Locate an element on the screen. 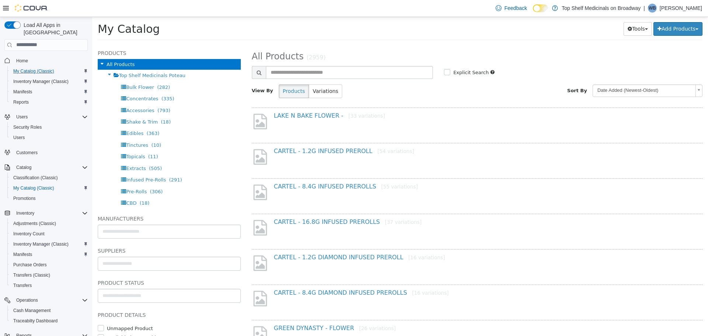  span: View By is located at coordinates (170, 73).